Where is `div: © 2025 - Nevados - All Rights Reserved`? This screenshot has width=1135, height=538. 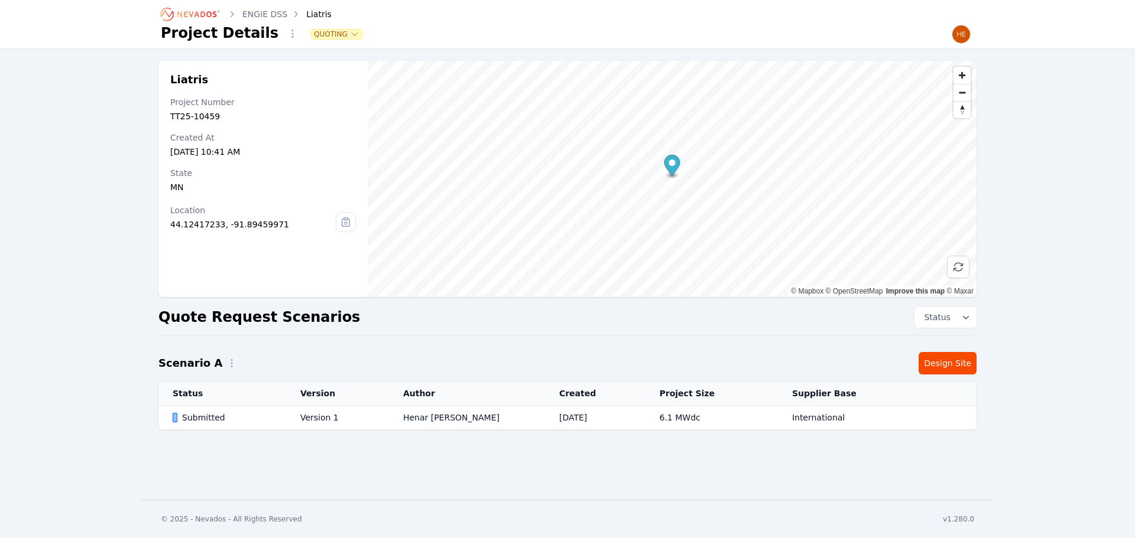 div: © 2025 - Nevados - All Rights Reserved is located at coordinates (231, 519).